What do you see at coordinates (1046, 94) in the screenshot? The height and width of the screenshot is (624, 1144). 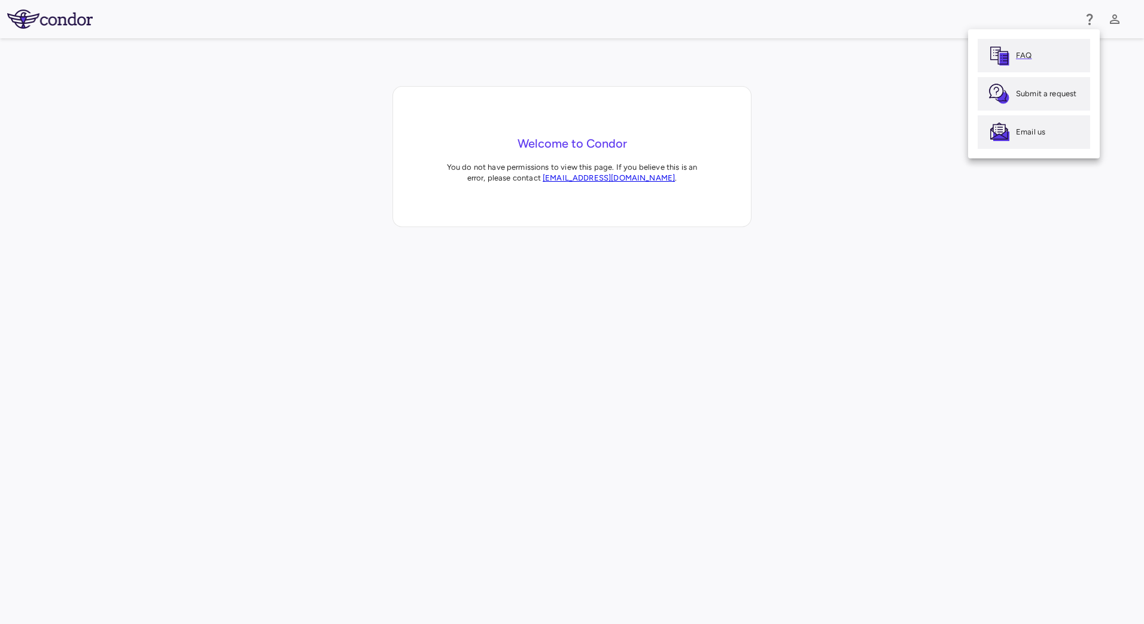 I see `p: Submit a request` at bounding box center [1046, 94].